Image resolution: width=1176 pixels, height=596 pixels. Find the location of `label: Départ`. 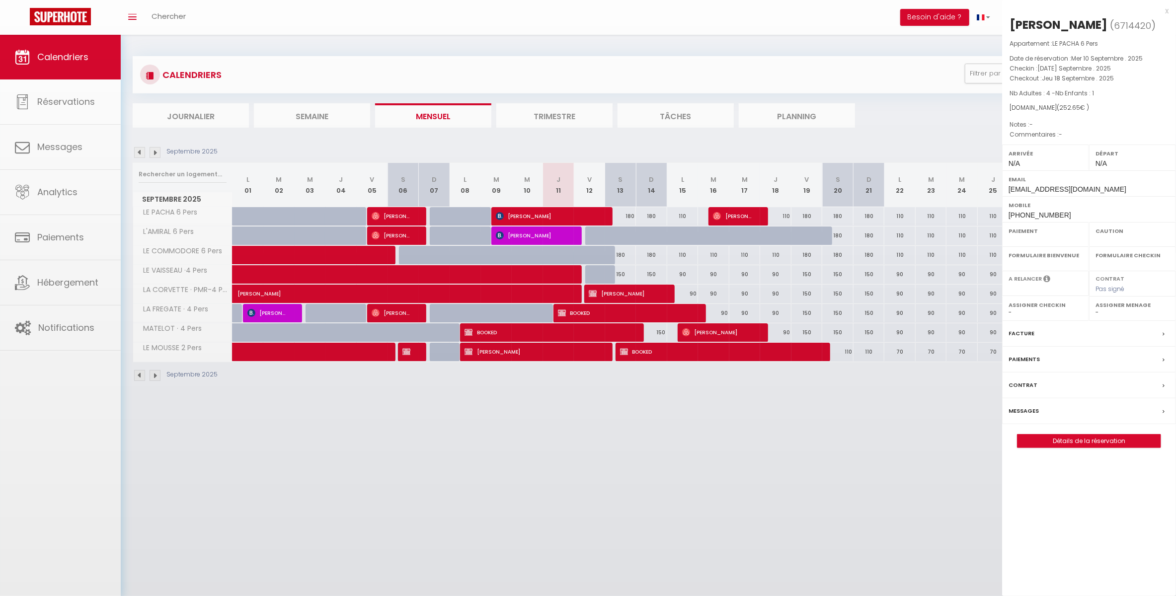

label: Départ is located at coordinates (1132, 154).